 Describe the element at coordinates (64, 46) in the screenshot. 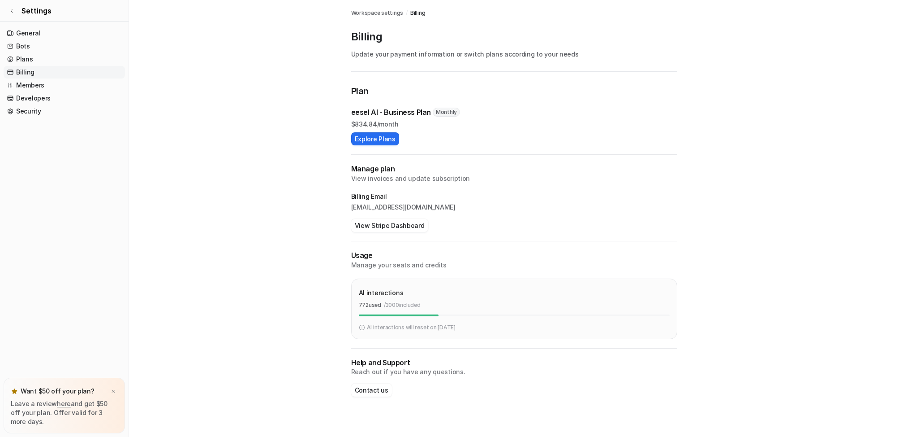

I see `a: Bots` at that location.